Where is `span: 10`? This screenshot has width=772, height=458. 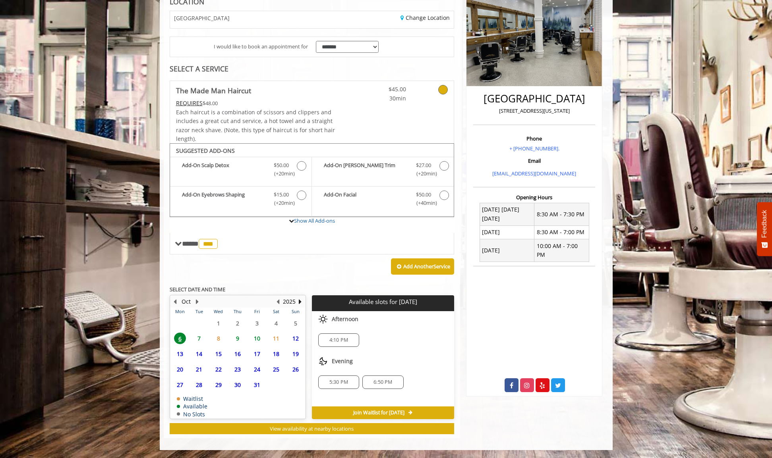
span: 10 is located at coordinates (257, 338).